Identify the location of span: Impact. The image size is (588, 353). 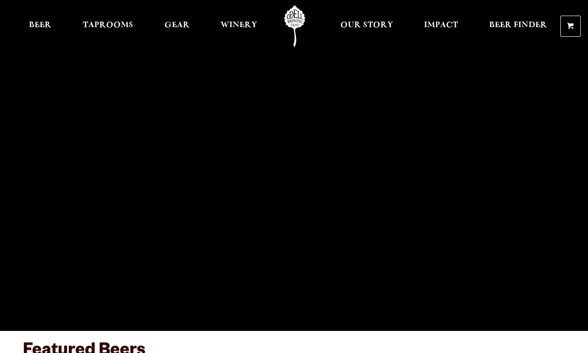
(441, 25).